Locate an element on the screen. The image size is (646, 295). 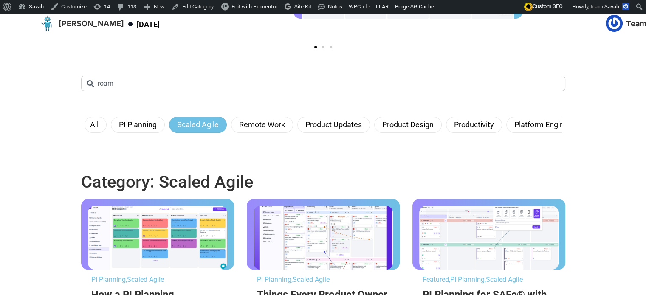
span: Go to slide 1 is located at coordinates (316, 47).